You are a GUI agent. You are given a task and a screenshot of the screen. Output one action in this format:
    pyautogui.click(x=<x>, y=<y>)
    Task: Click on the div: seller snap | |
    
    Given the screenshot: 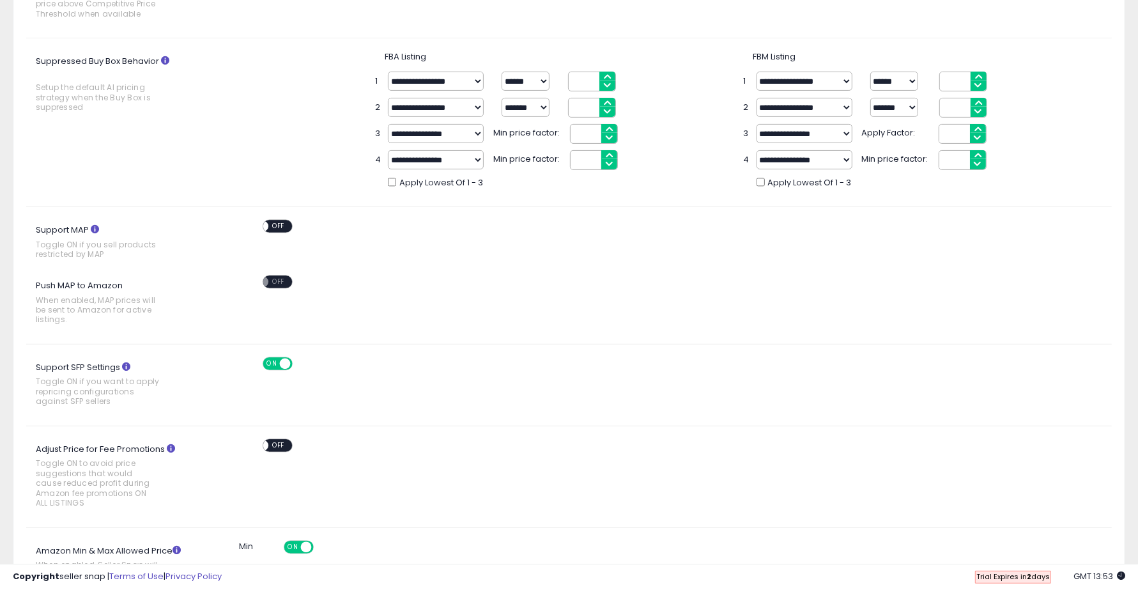 What is the action you would take?
    pyautogui.click(x=117, y=576)
    